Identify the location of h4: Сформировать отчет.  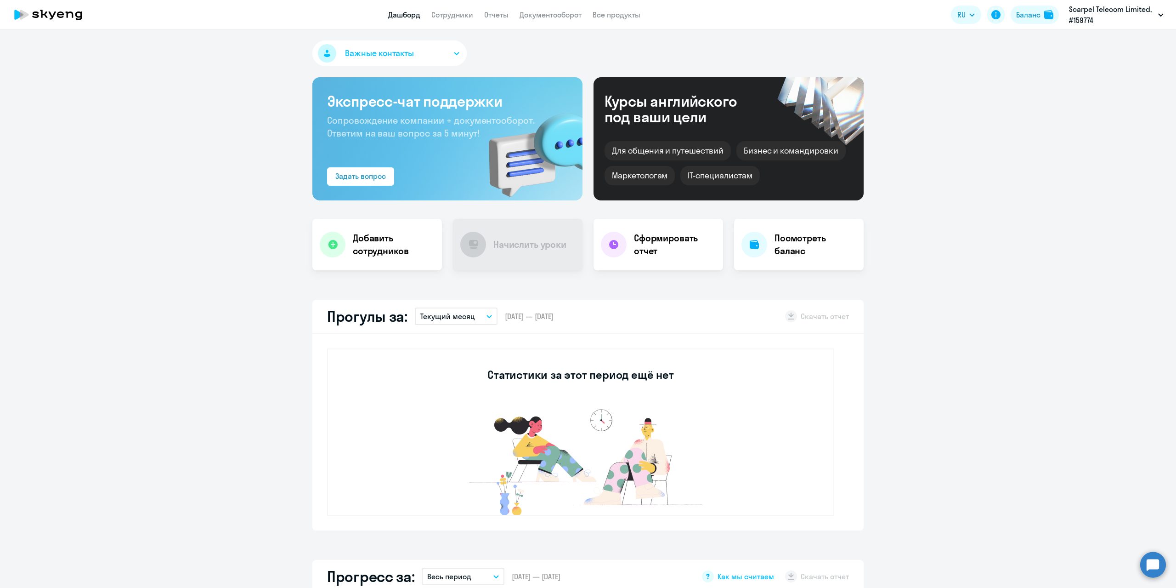
(675, 244).